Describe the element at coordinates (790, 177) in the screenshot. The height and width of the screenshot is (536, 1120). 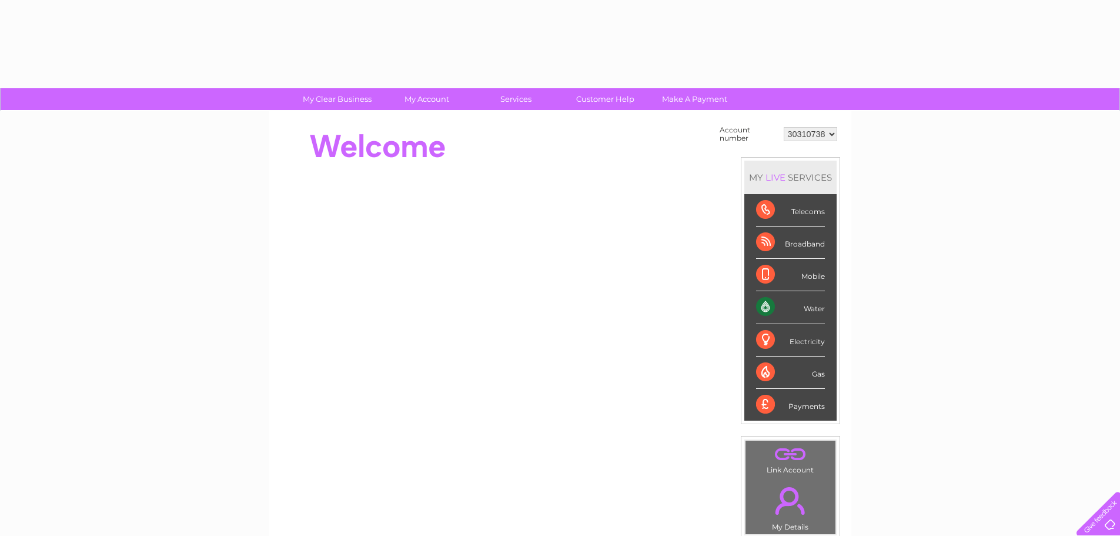
I see `div: MY SERVICES` at that location.